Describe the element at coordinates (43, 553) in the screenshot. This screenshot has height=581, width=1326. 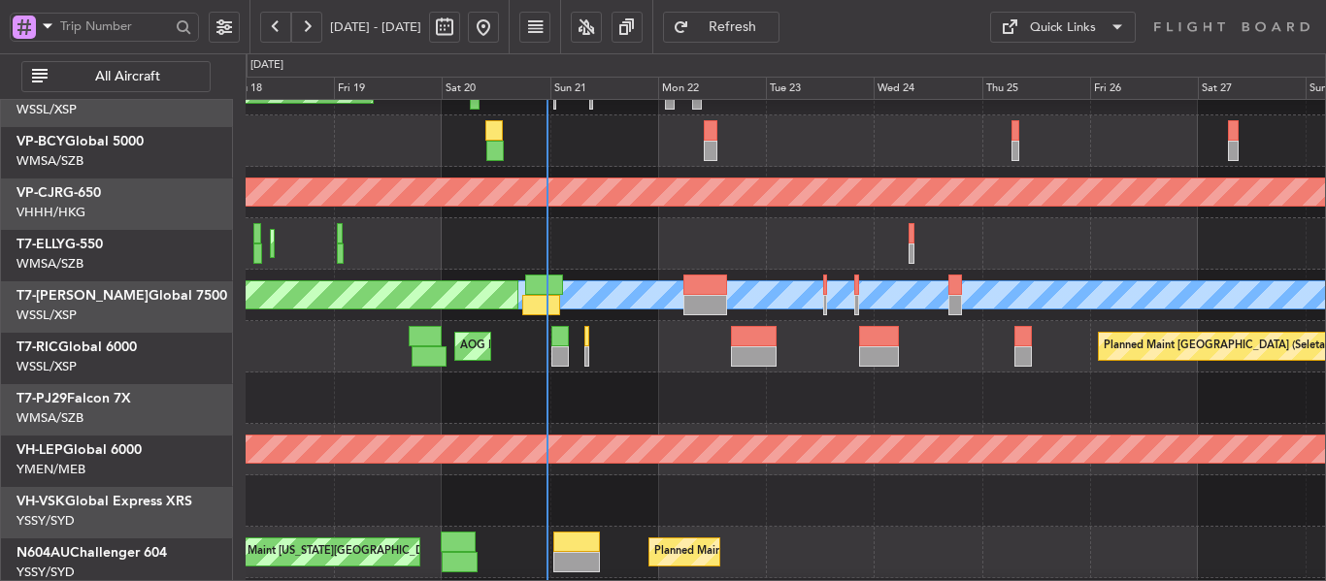
I see `span: N604AU` at that location.